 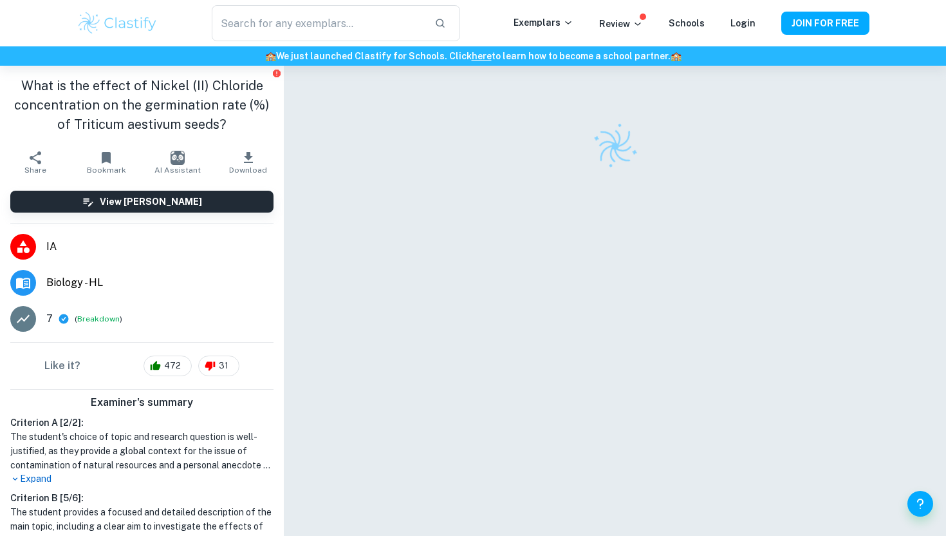 I want to click on span: Share, so click(x=35, y=170).